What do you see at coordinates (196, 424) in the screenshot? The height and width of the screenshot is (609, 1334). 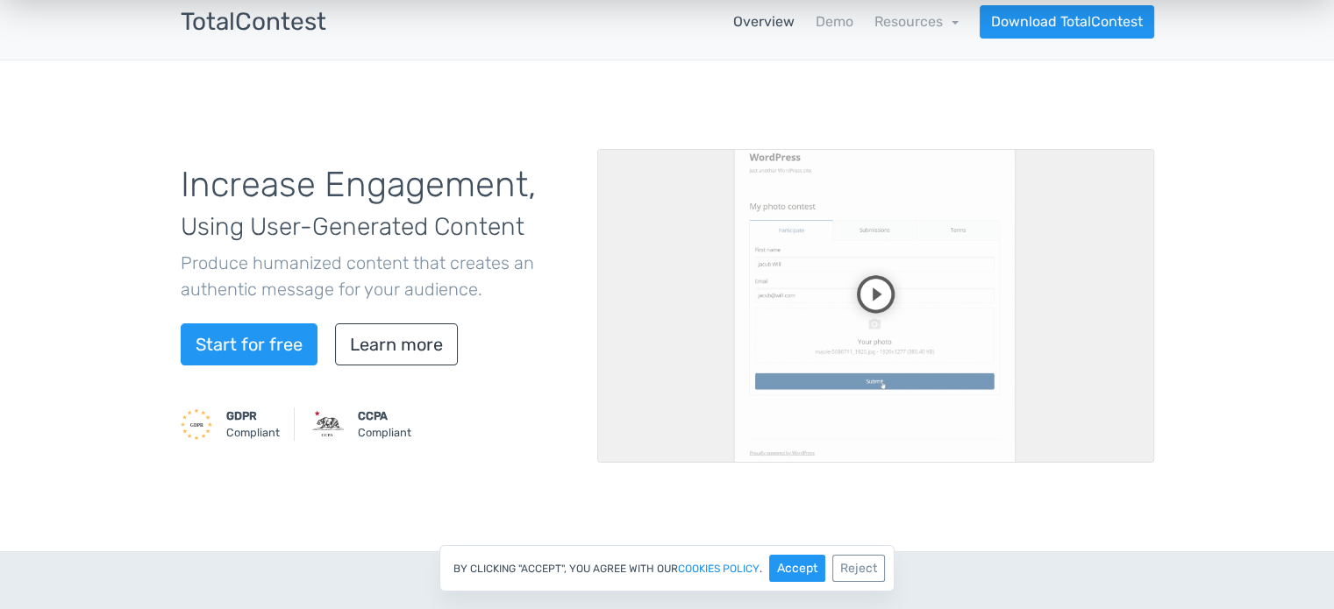 I see `img: GDPR` at bounding box center [196, 424].